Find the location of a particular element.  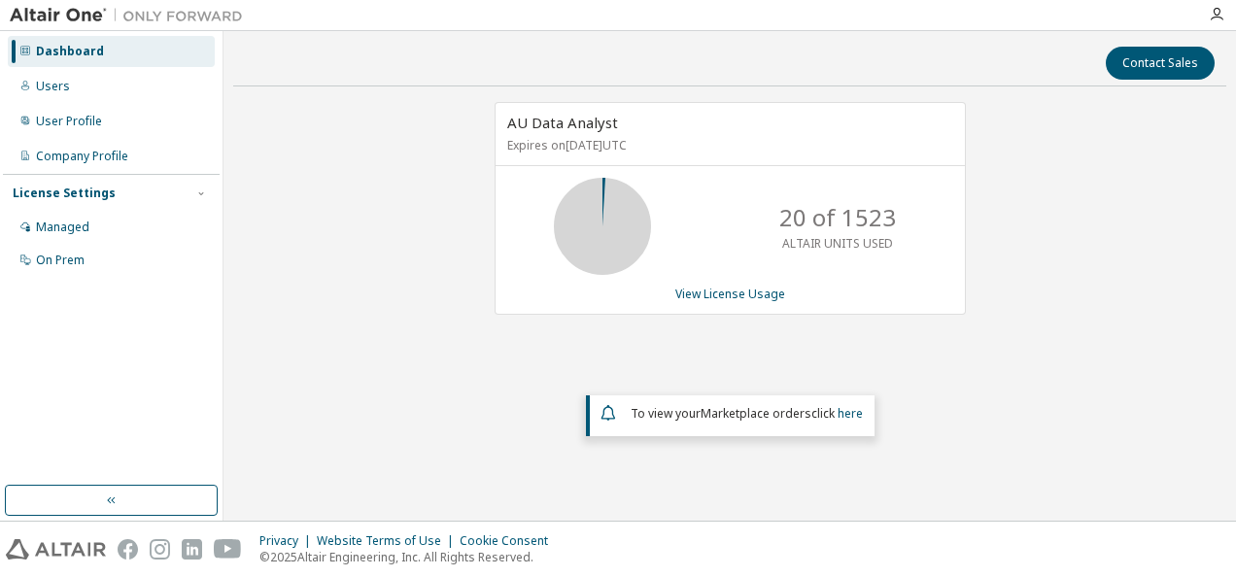

div: Company Profile is located at coordinates (82, 156).